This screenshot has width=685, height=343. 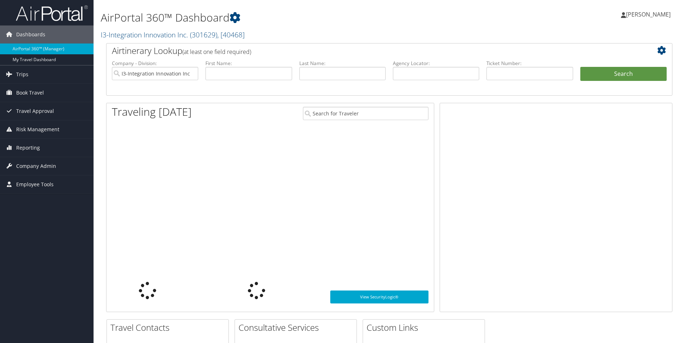 I want to click on a: View SecurityLogic®, so click(x=379, y=297).